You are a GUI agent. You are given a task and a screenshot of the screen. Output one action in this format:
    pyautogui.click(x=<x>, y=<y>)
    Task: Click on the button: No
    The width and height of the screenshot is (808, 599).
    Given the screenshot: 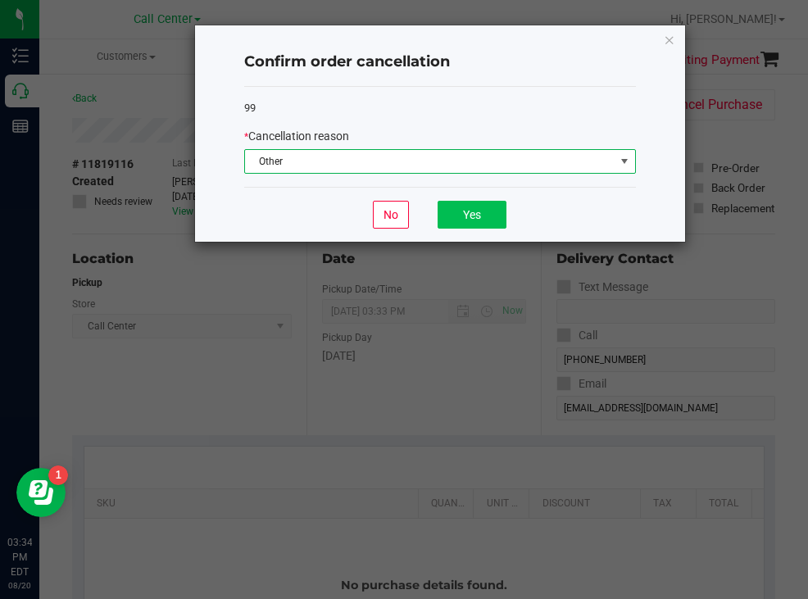 What is the action you would take?
    pyautogui.click(x=391, y=215)
    